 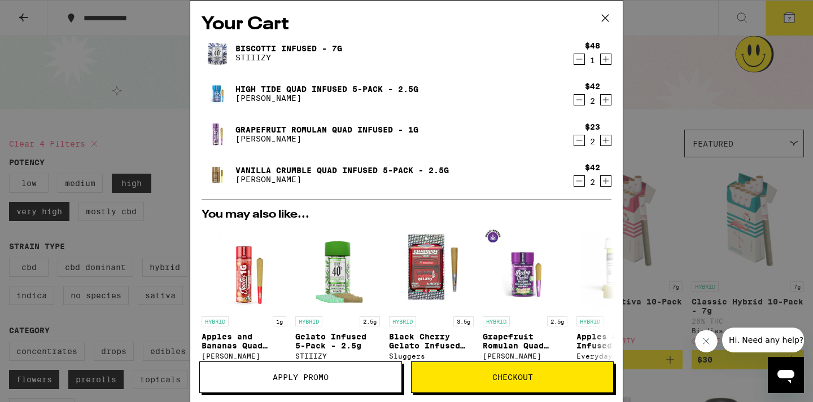 I want to click on img: STIIIZY - Gelato Infused 5-Pack - 2.5g, so click(x=338, y=269).